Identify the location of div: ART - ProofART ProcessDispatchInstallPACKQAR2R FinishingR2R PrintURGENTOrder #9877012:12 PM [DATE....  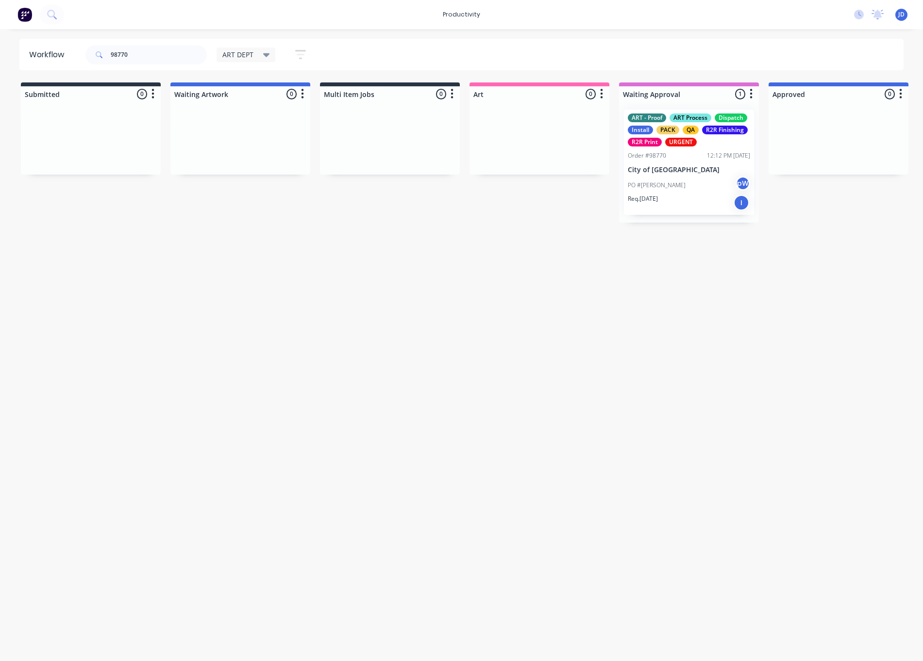
(689, 162).